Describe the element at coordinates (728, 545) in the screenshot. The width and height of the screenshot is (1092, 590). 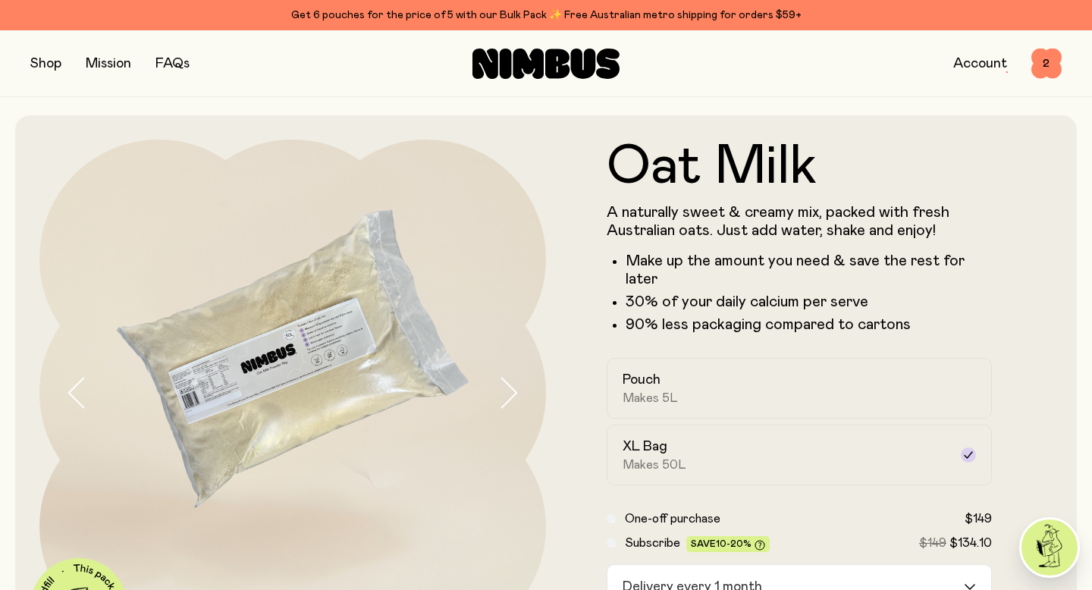
I see `span: Save` at that location.